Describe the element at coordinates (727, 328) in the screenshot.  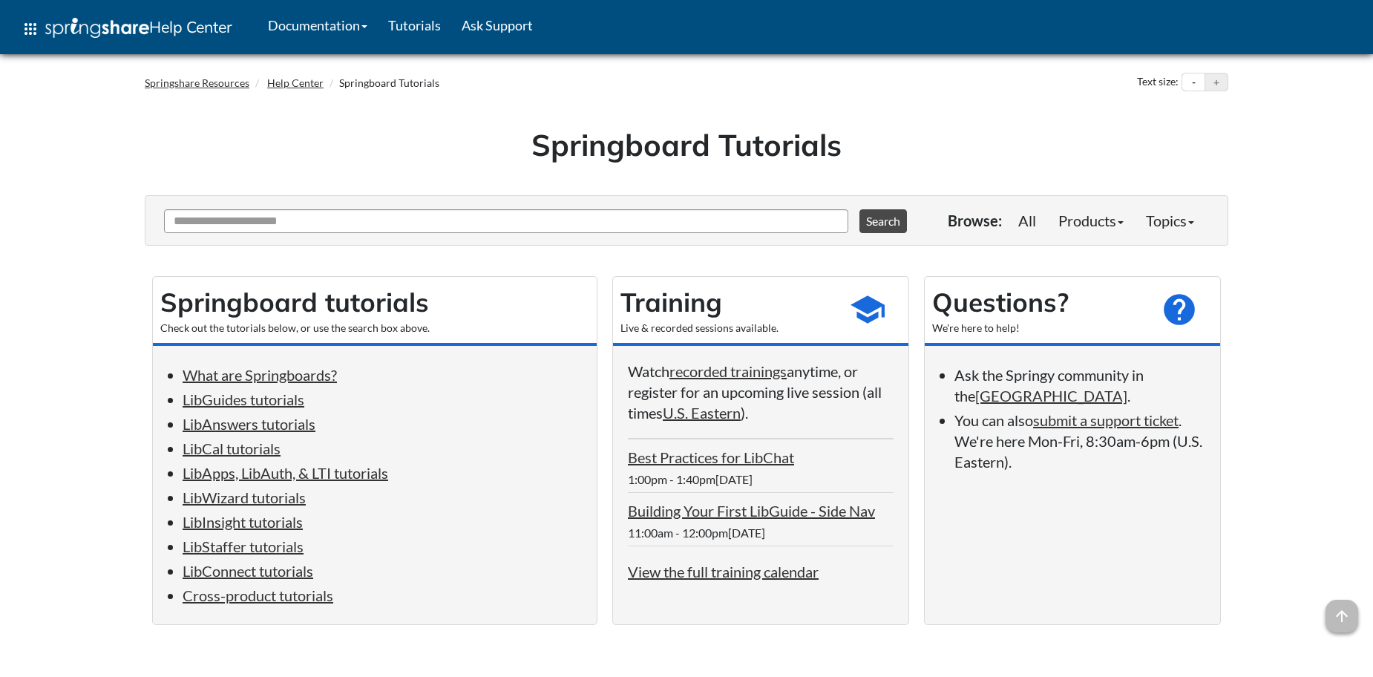
I see `div: Live & recorded sessions available.` at that location.